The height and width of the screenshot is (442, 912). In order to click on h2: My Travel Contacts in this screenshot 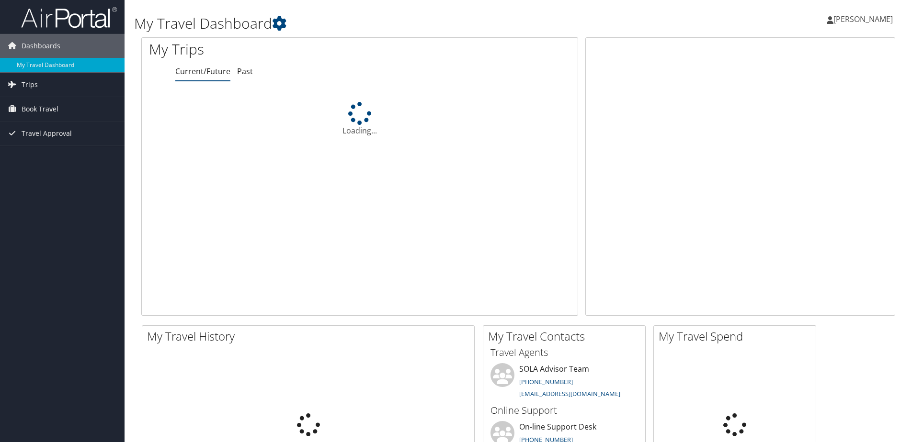, I will do `click(567, 337)`.